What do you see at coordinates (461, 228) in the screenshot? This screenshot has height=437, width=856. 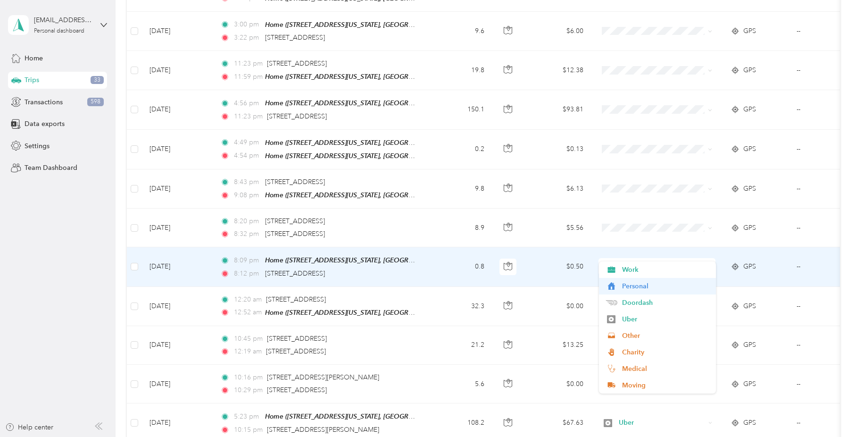 I see `td: 8.9` at bounding box center [461, 228].